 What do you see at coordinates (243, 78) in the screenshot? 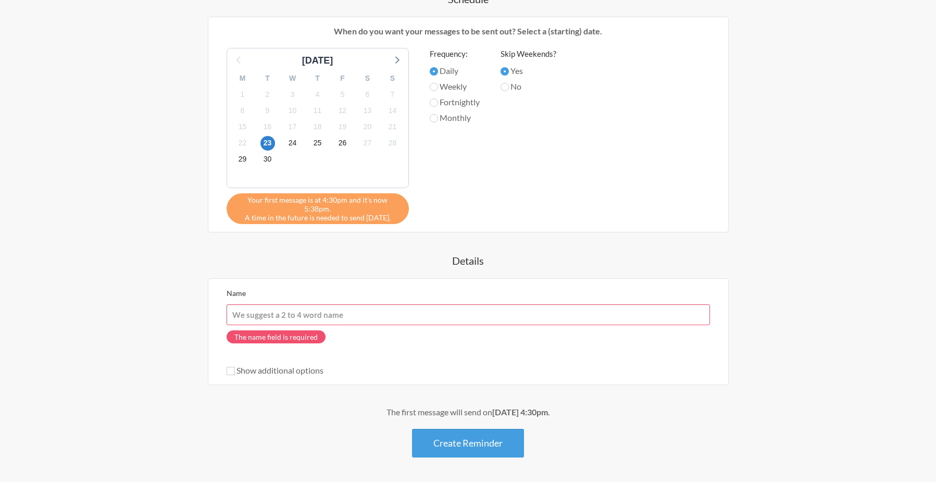
I see `div: M` at bounding box center [243, 78].